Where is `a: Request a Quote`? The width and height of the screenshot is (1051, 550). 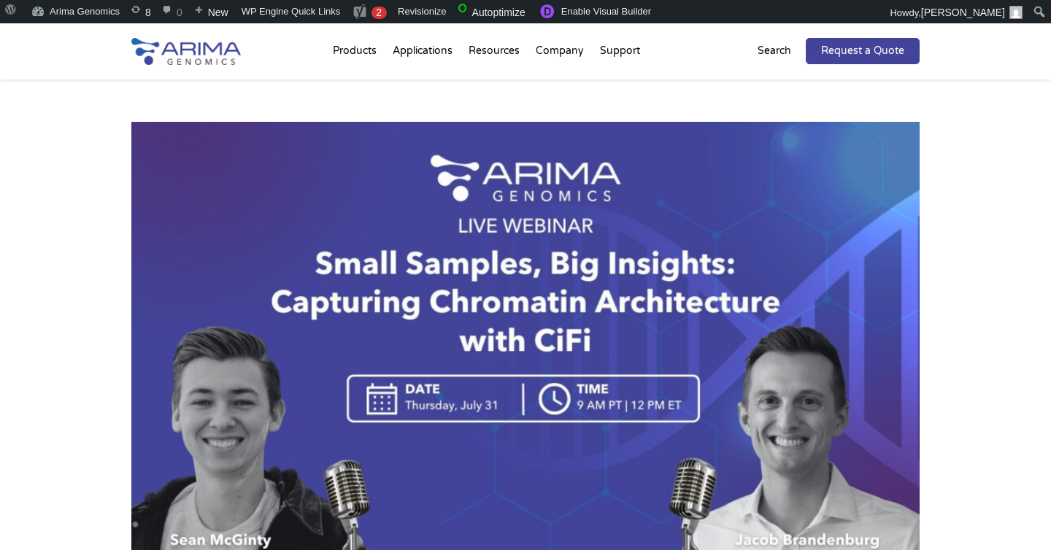
a: Request a Quote is located at coordinates (862, 51).